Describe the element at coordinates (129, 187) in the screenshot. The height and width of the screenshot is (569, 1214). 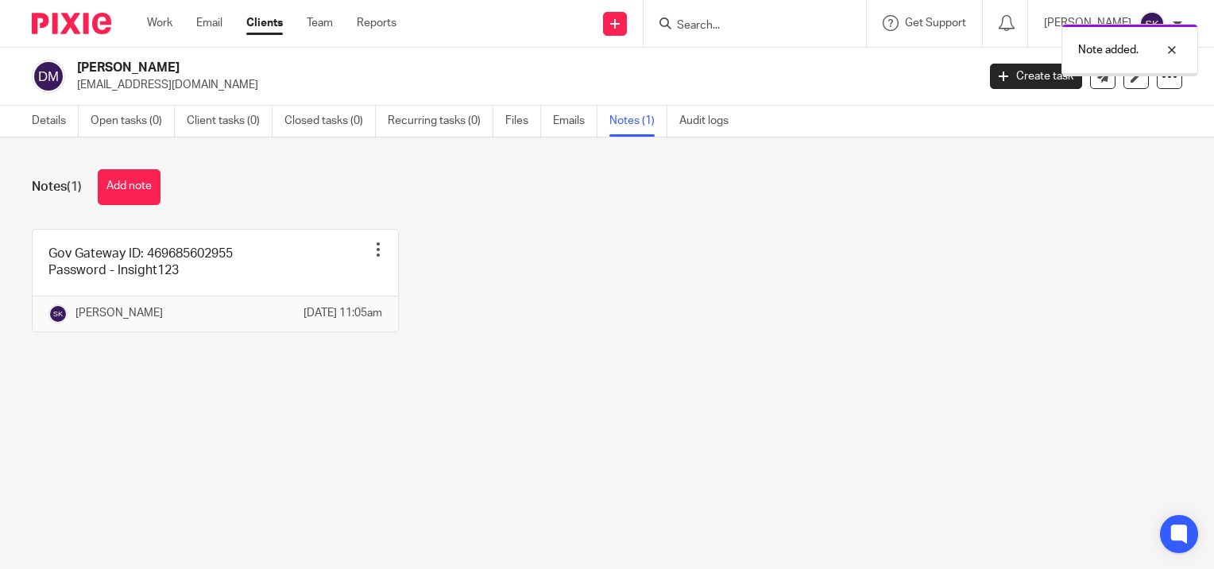
I see `button: Add note` at that location.